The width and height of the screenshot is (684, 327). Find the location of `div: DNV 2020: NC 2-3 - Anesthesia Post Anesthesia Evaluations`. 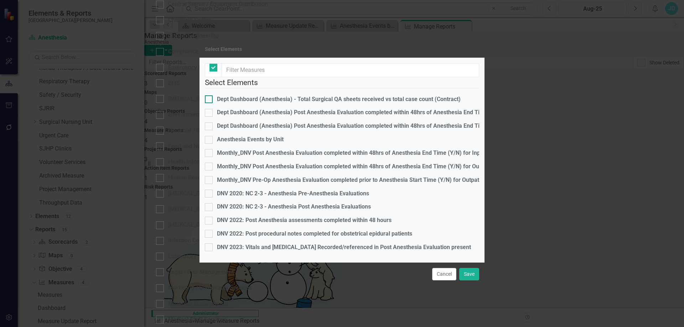

div: DNV 2020: NC 2-3 - Anesthesia Post Anesthesia Evaluations is located at coordinates (294, 207).